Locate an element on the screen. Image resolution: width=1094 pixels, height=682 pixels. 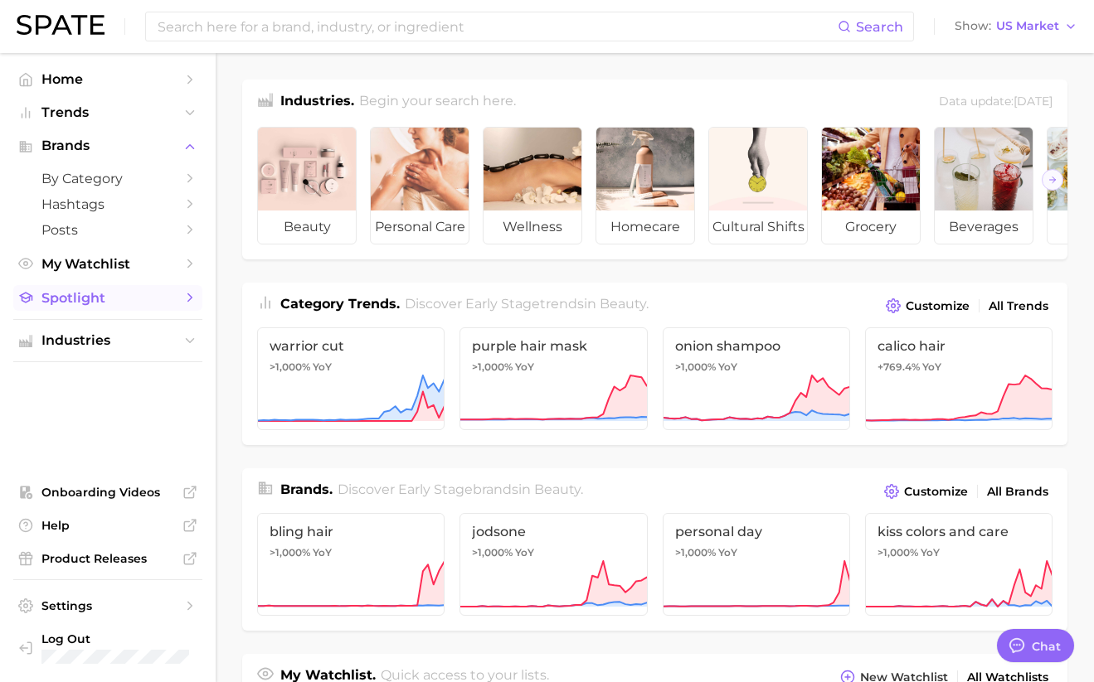
span: Help is located at coordinates (108, 526).